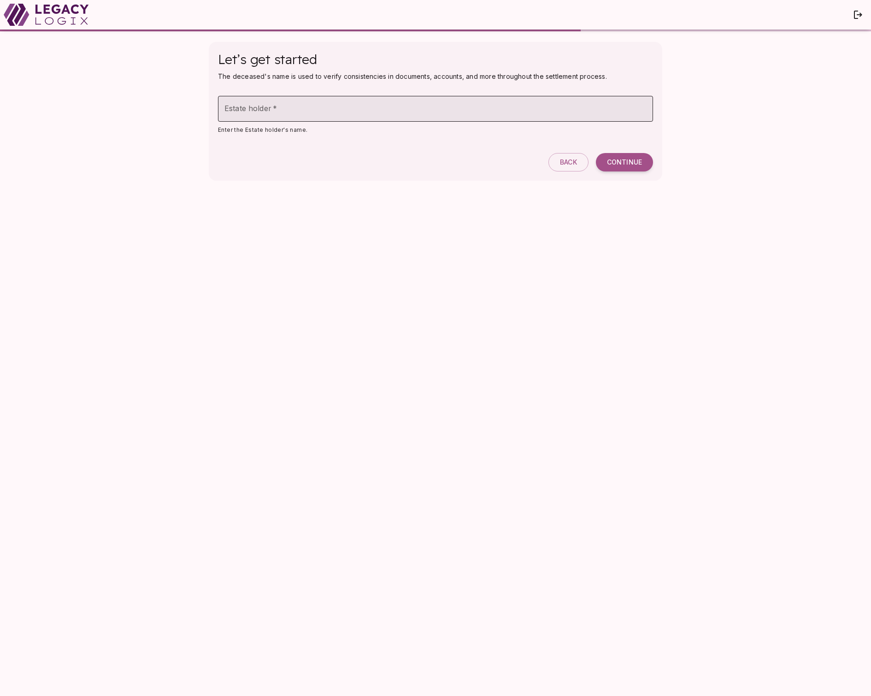  I want to click on span: Back, so click(569, 162).